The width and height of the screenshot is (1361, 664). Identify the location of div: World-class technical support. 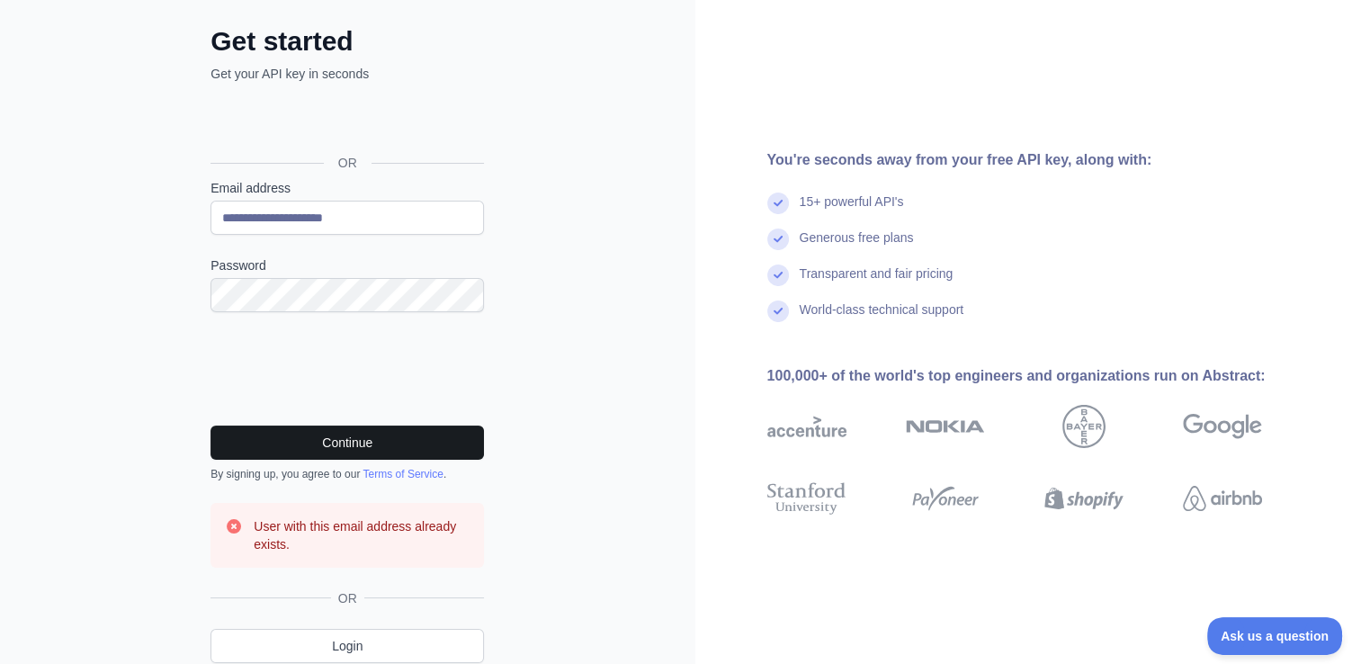
(881, 318).